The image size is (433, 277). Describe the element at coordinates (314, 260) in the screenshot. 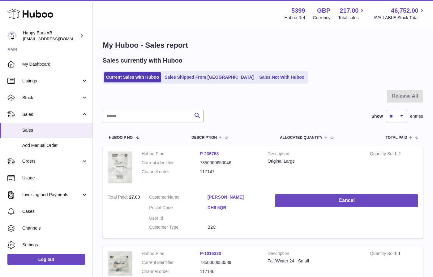

I see `div: Fall/Winter 24 - Small` at that location.